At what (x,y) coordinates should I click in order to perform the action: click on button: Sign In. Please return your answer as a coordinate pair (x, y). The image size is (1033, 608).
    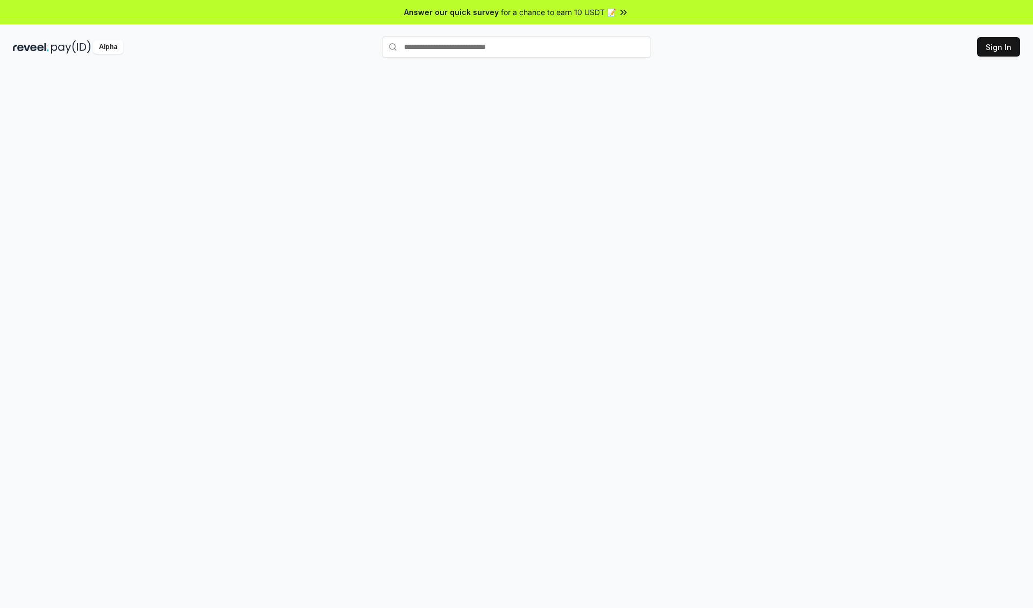
    Looking at the image, I should click on (999, 47).